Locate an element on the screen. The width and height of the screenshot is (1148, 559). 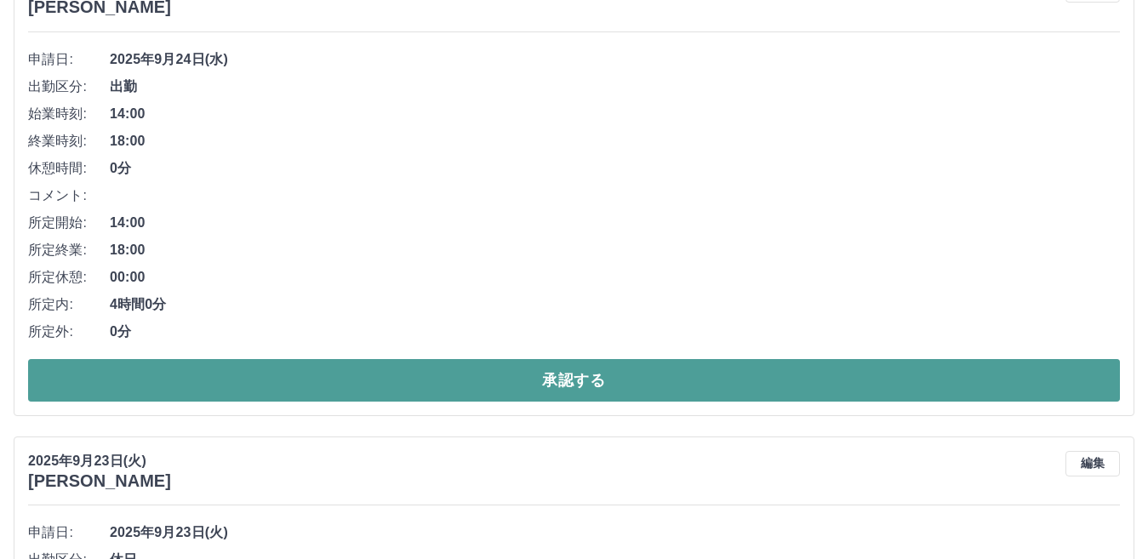
span: 終業時刻: is located at coordinates (69, 141).